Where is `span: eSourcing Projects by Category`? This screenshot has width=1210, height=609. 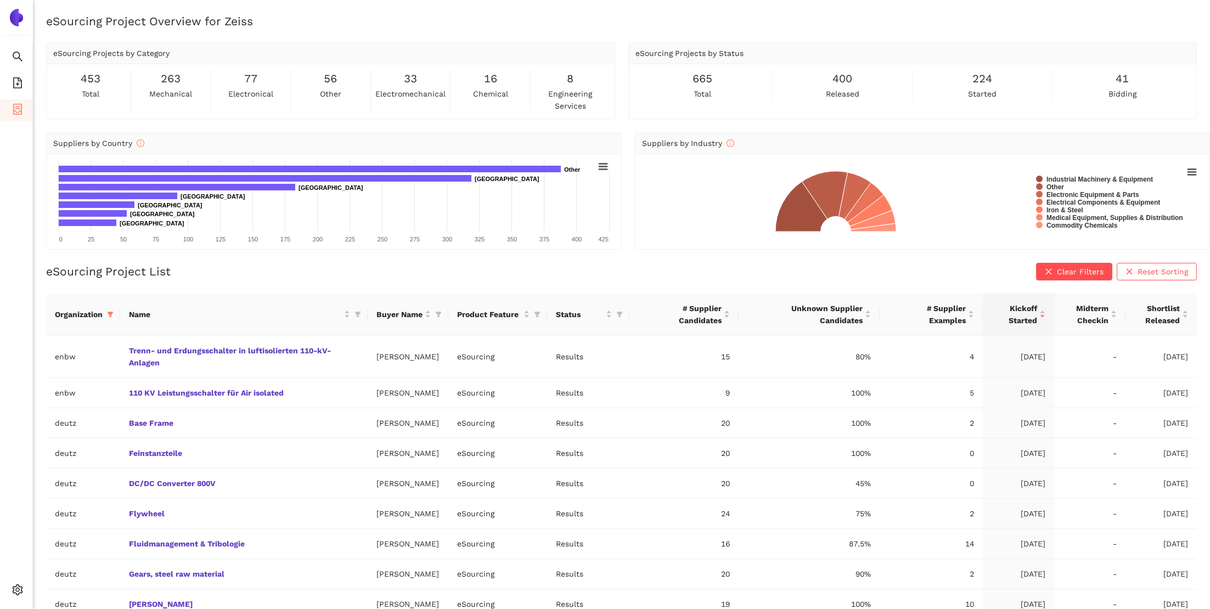 span: eSourcing Projects by Category is located at coordinates (111, 53).